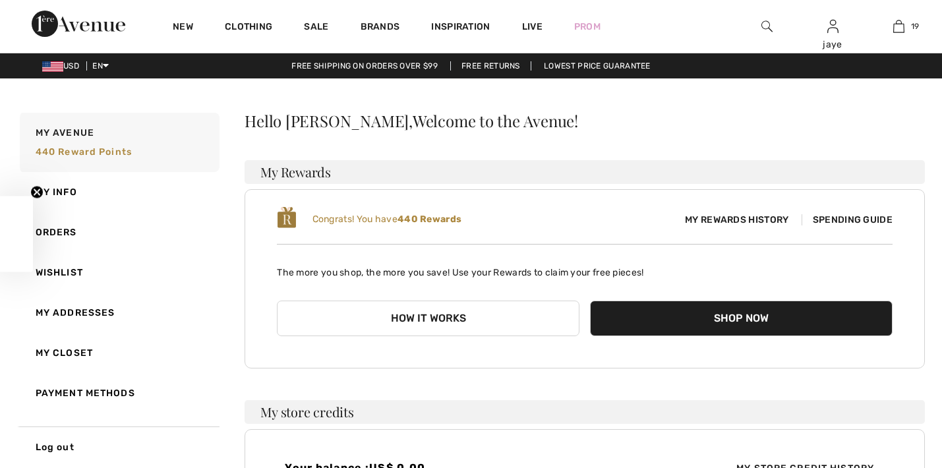 The height and width of the screenshot is (468, 942). Describe the element at coordinates (587, 26) in the screenshot. I see `a: Prom` at that location.